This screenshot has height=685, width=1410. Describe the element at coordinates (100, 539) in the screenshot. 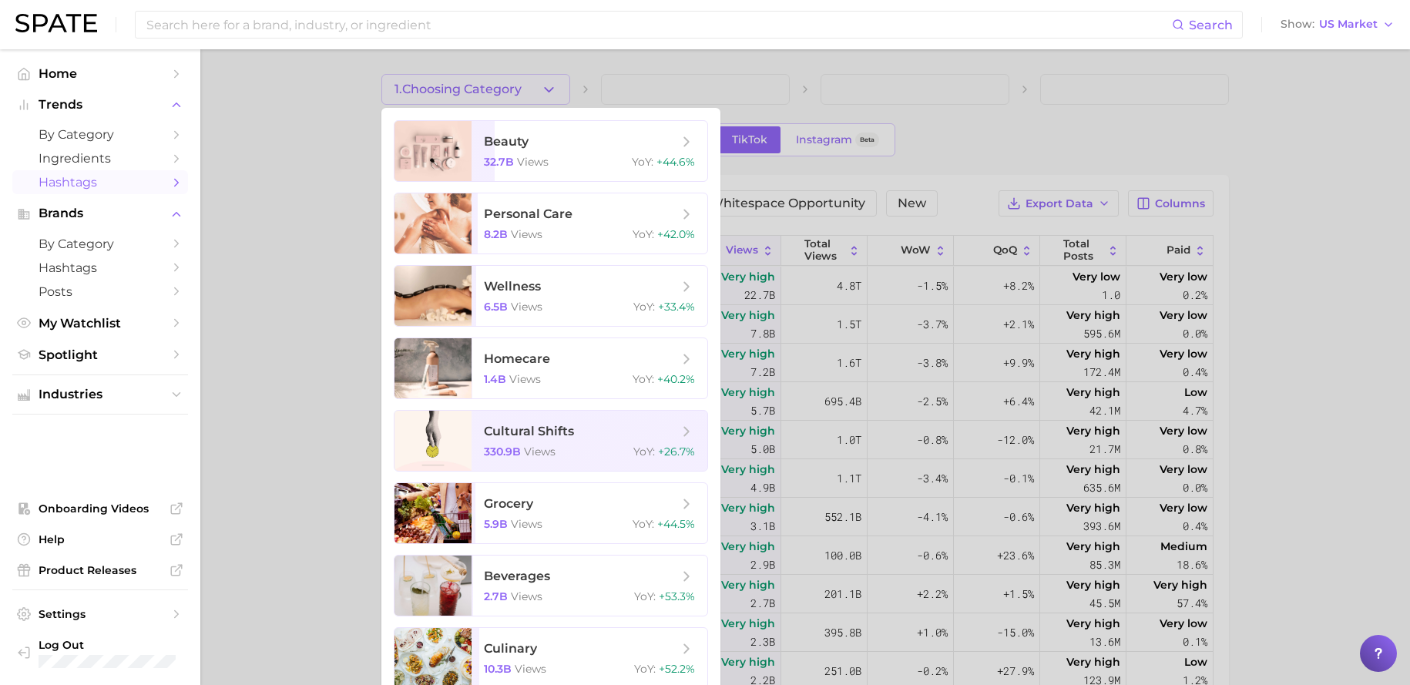

I see `a: Help` at that location.